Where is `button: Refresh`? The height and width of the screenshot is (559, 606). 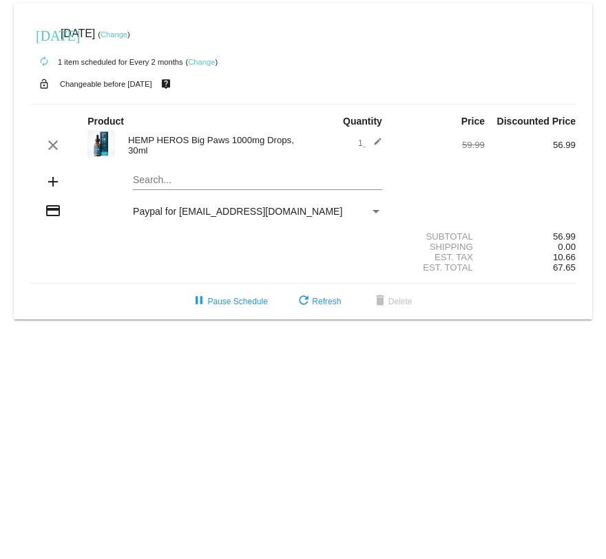
button: Refresh is located at coordinates (318, 302).